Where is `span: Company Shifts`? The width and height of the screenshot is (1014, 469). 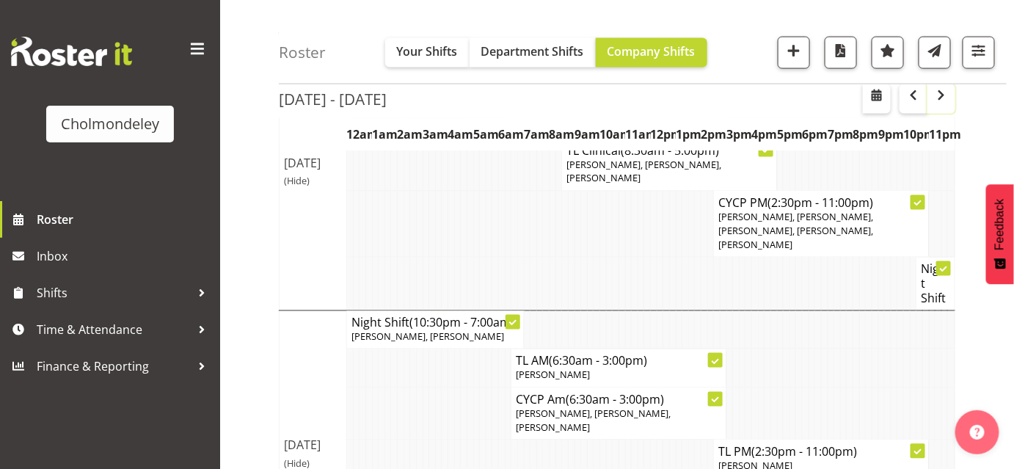
span: Company Shifts is located at coordinates (652, 51).